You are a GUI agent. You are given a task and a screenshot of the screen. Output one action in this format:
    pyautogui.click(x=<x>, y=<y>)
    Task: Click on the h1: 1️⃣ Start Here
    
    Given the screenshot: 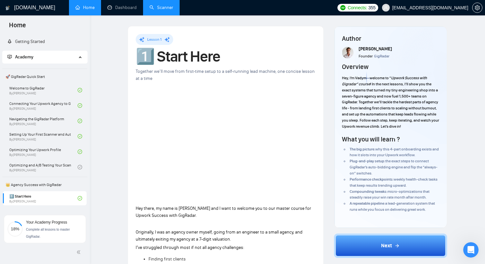 What is the action you would take?
    pyautogui.click(x=225, y=56)
    